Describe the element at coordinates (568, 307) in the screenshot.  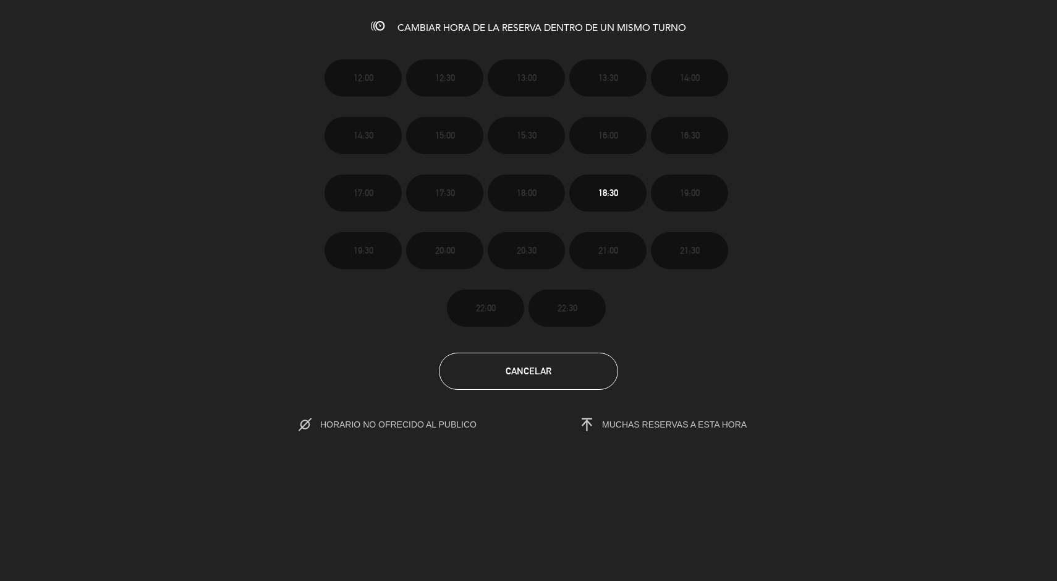
I see `span: 22:30` at that location.